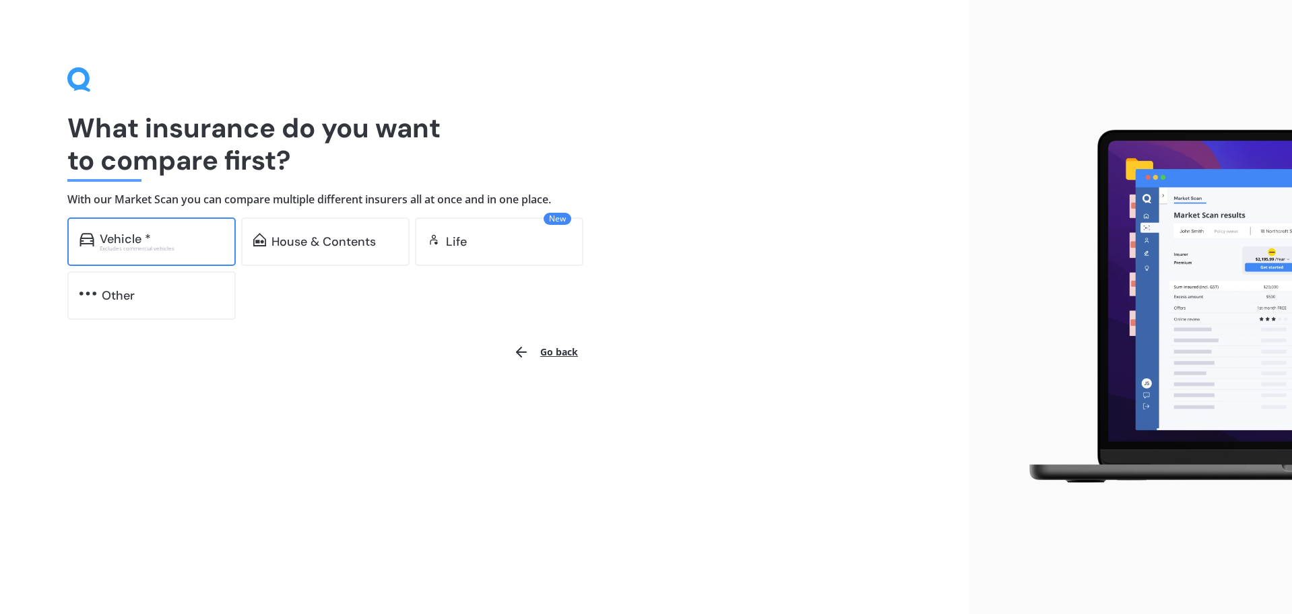 Image resolution: width=1292 pixels, height=614 pixels. I want to click on div: Other, so click(118, 296).